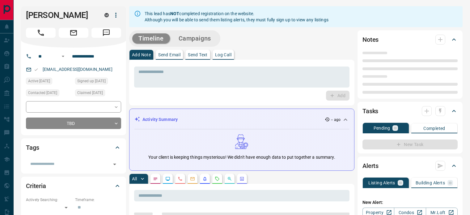  What do you see at coordinates (180, 178) in the screenshot?
I see `svg: Calls` at bounding box center [180, 178].